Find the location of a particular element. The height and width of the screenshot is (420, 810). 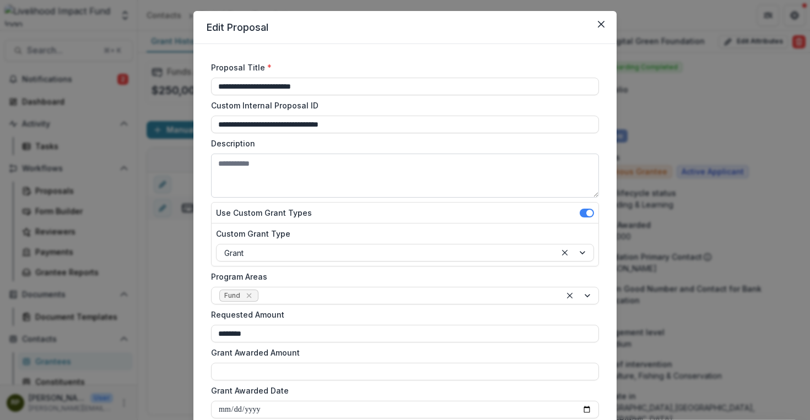

label: Description is located at coordinates (401, 143).